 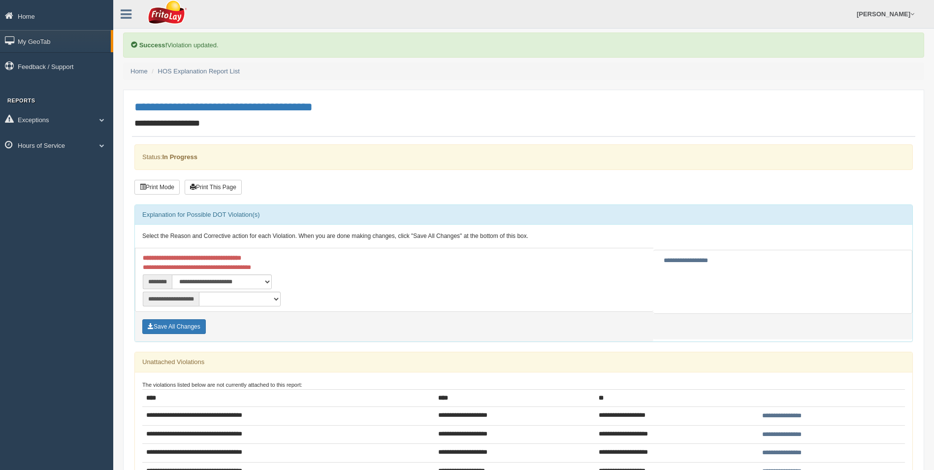 I want to click on strong: In Progress, so click(x=180, y=157).